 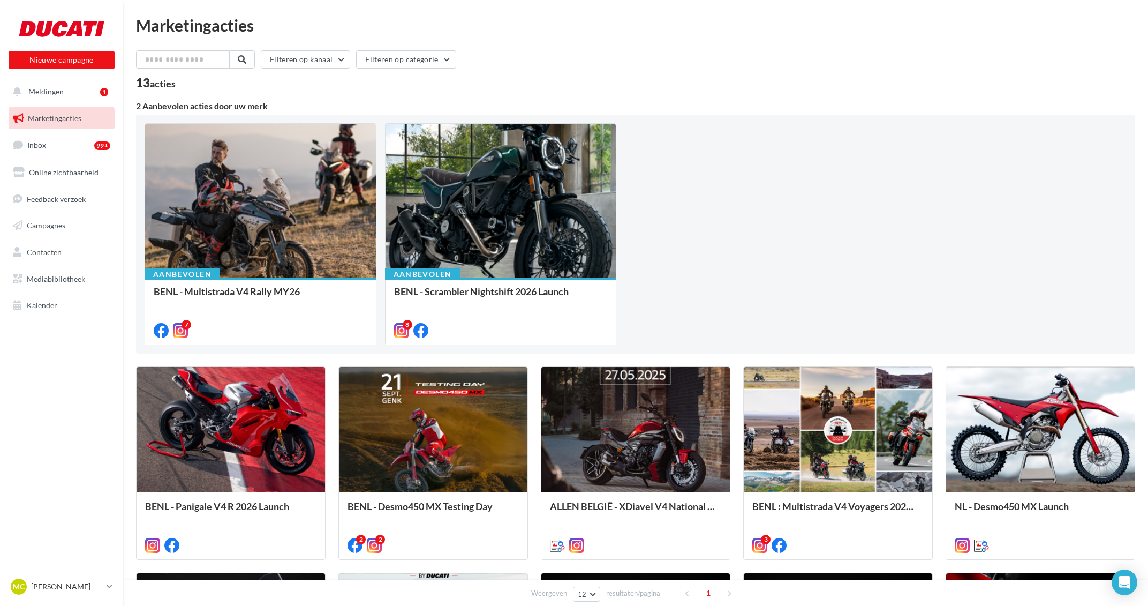 I want to click on div: 13, so click(x=156, y=83).